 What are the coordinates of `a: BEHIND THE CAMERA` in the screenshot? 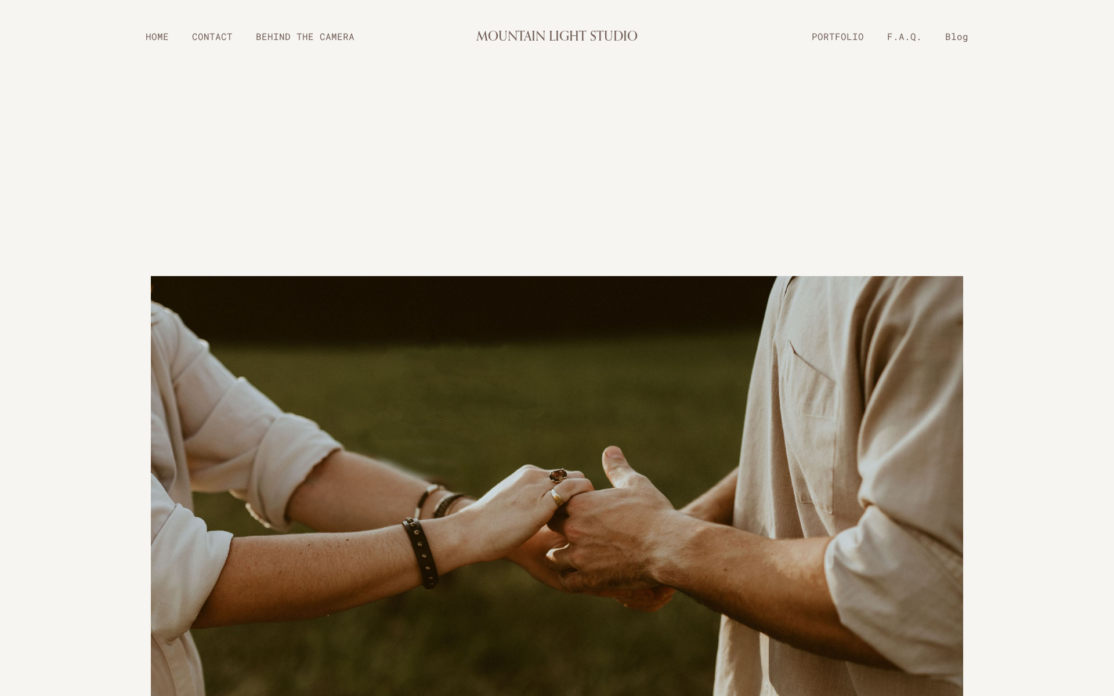 It's located at (305, 36).